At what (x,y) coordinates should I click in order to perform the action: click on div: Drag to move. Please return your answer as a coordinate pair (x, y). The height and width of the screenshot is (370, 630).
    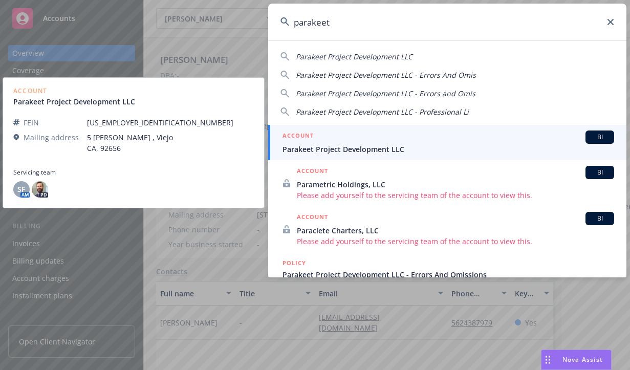
    Looking at the image, I should click on (547, 360).